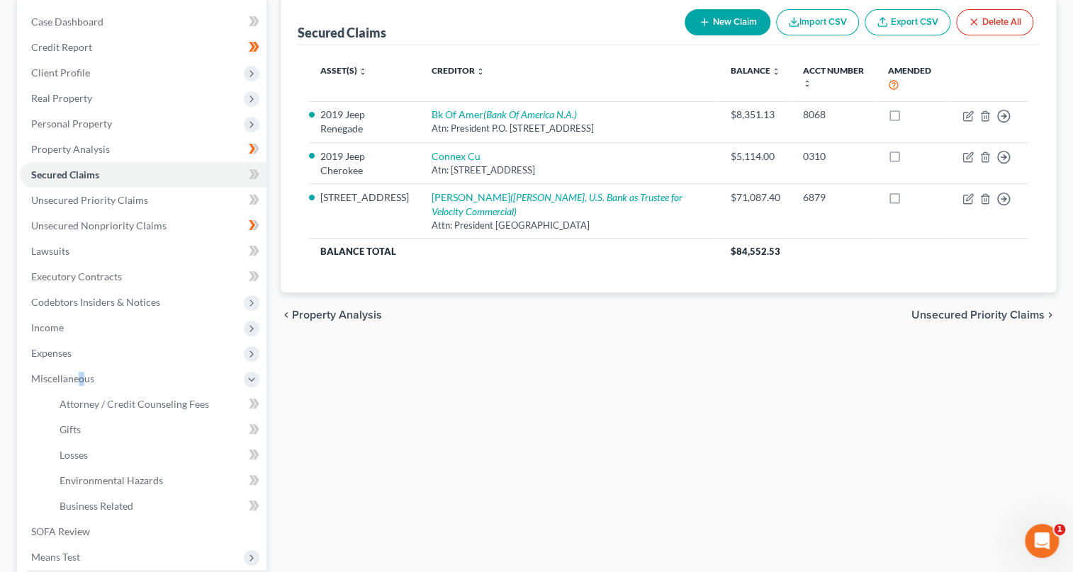 The width and height of the screenshot is (1073, 572). What do you see at coordinates (111, 480) in the screenshot?
I see `span: Environmental Hazards` at bounding box center [111, 480].